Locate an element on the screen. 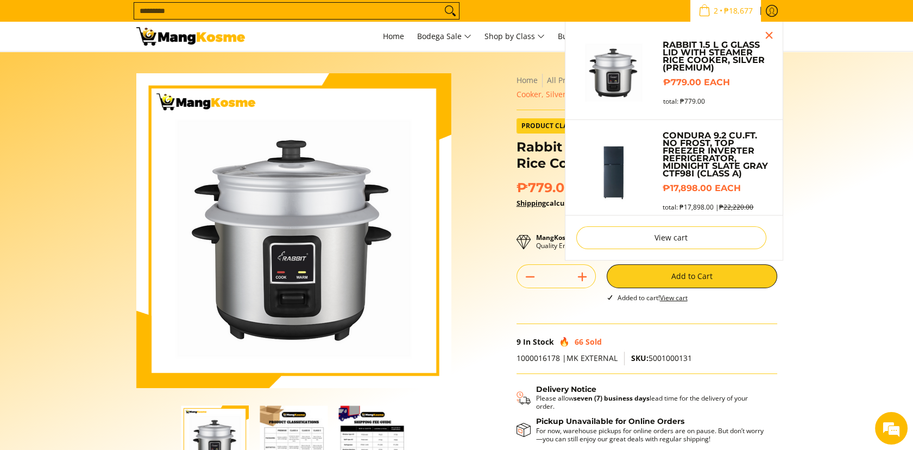  s: ₱22,220.00 is located at coordinates (736, 207).